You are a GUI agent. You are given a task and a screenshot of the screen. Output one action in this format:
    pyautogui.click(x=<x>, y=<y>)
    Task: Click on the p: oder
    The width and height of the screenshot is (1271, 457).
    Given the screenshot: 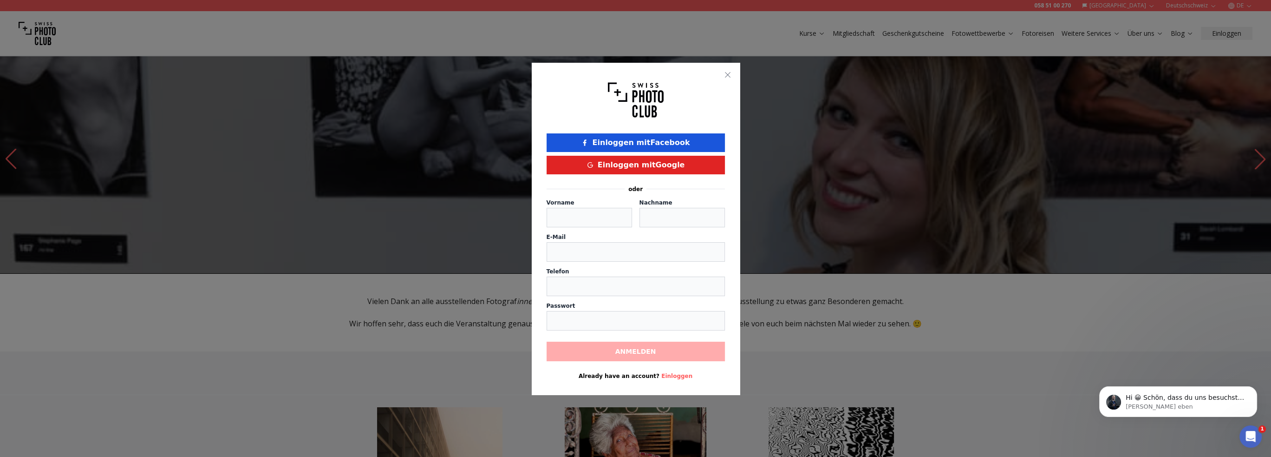 What is the action you would take?
    pyautogui.click(x=635, y=189)
    